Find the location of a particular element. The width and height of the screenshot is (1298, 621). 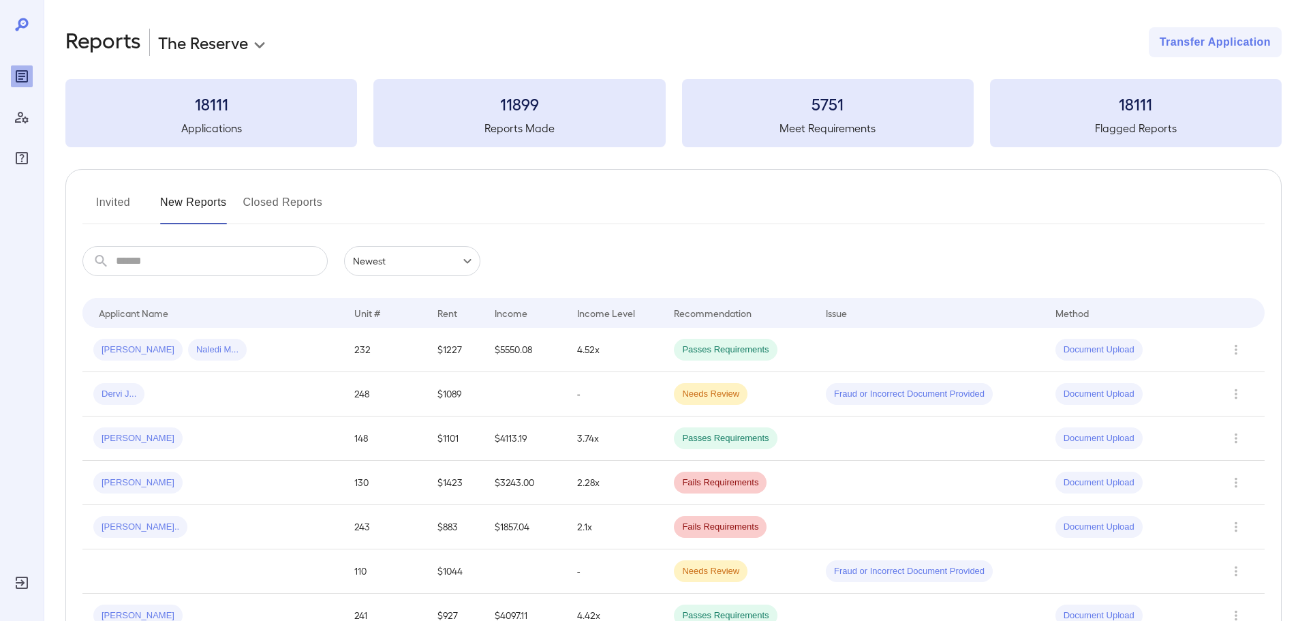

td: $3243.00 is located at coordinates (525, 483).